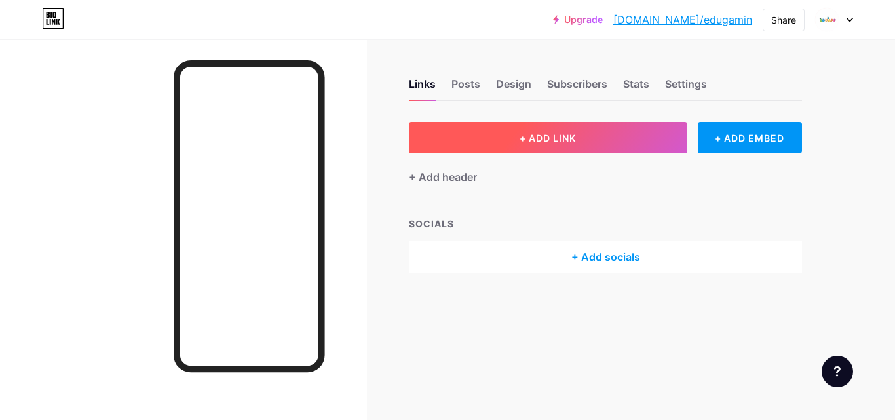 The height and width of the screenshot is (420, 895). I want to click on div: Settings, so click(686, 88).